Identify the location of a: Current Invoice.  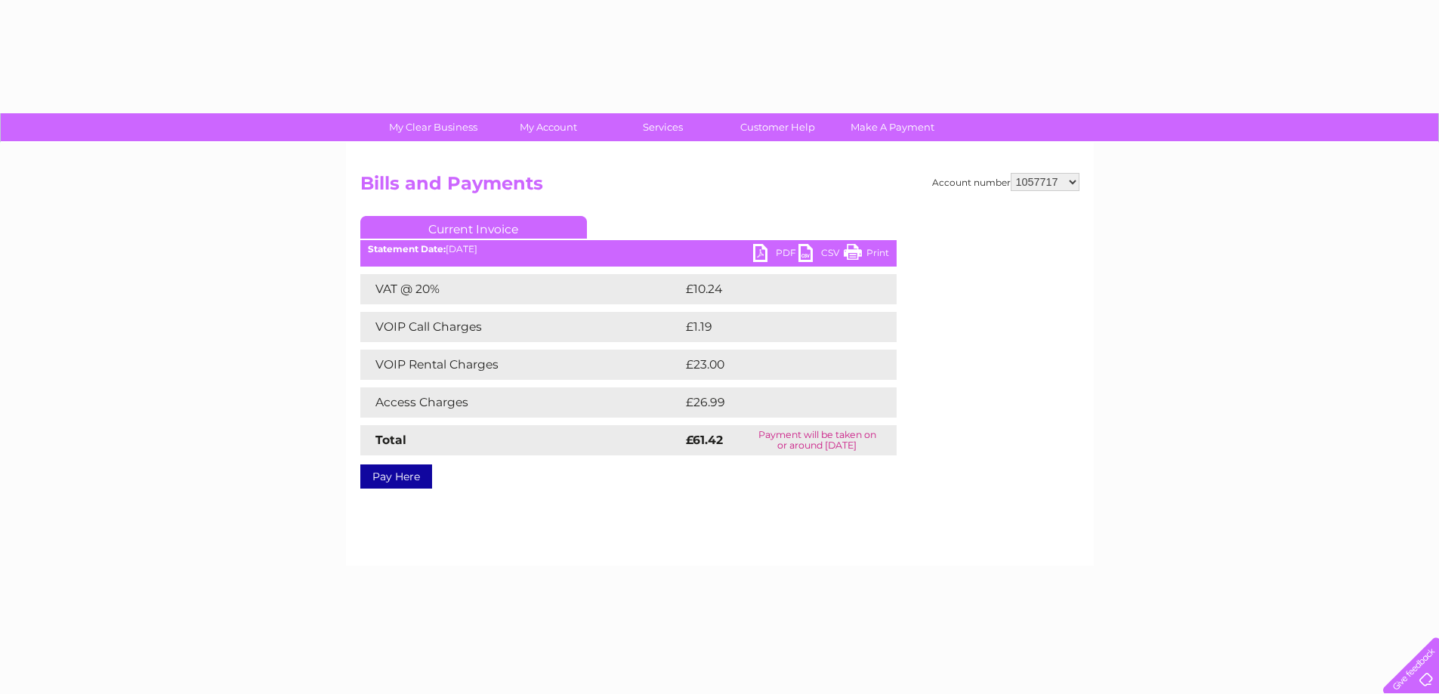
(474, 227).